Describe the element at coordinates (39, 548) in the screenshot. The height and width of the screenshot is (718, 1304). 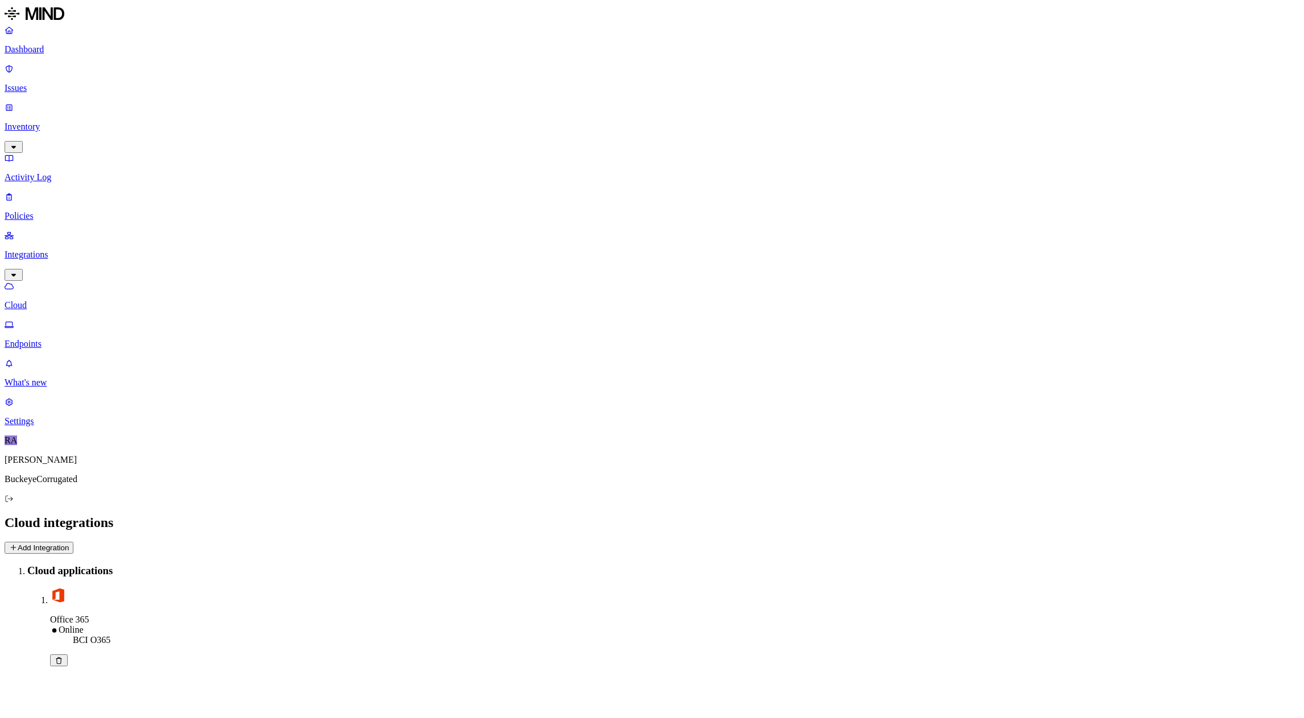
I see `button: Add Integration` at that location.